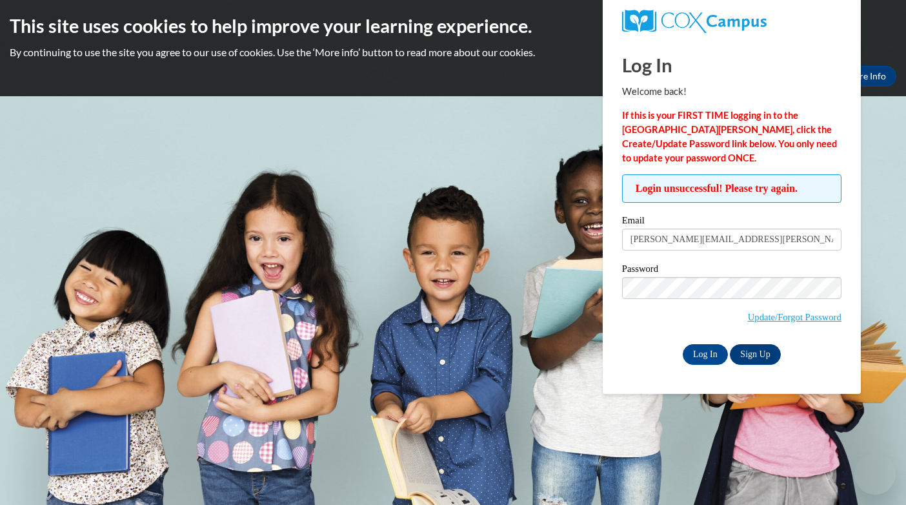  Describe the element at coordinates (732, 92) in the screenshot. I see `p: Welcome back!` at that location.